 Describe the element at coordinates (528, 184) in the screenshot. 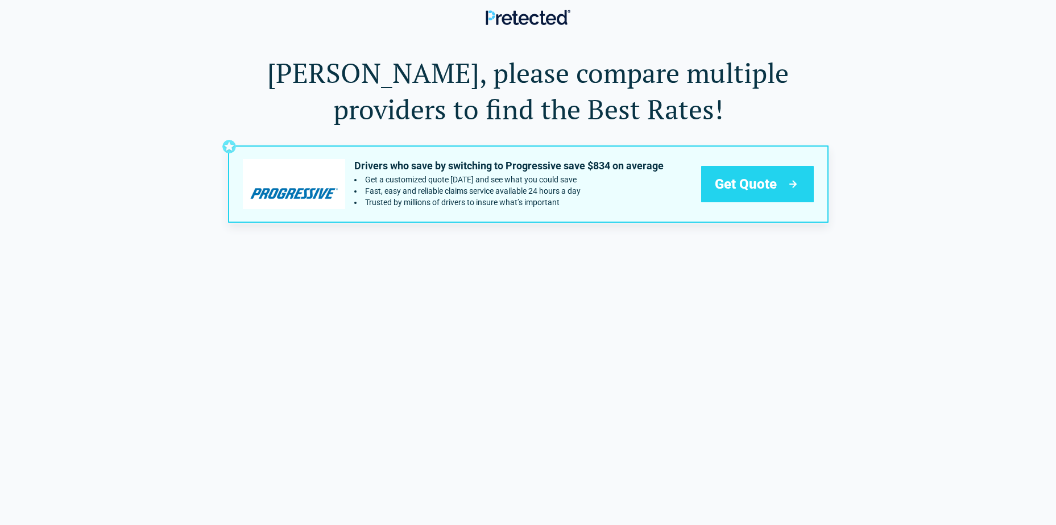

I see `a: progressive's logoDrivers who save by switching to Progressive save $834 on averageGet a customiz...` at that location.